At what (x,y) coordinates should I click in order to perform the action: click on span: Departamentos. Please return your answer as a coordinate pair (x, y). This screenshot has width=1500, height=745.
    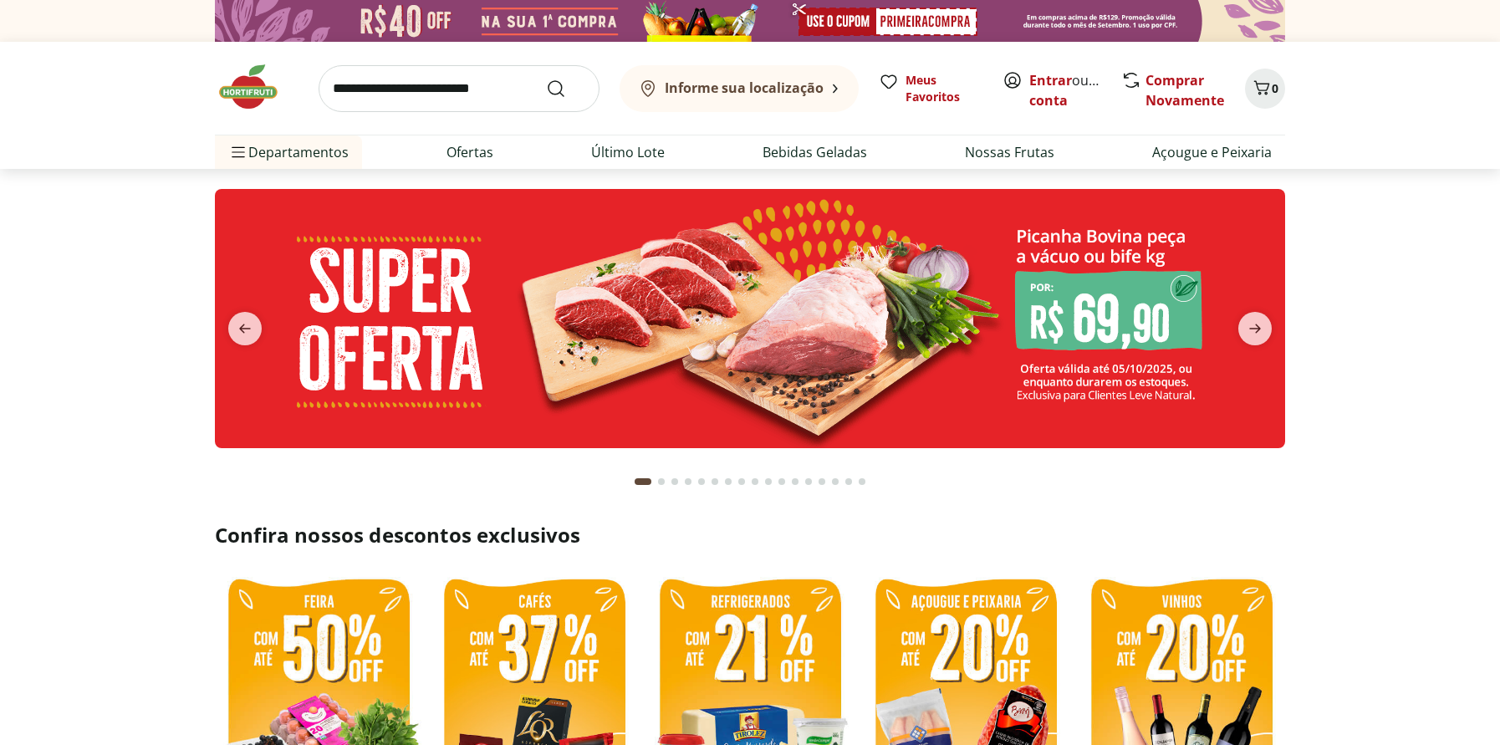
    Looking at the image, I should click on (288, 152).